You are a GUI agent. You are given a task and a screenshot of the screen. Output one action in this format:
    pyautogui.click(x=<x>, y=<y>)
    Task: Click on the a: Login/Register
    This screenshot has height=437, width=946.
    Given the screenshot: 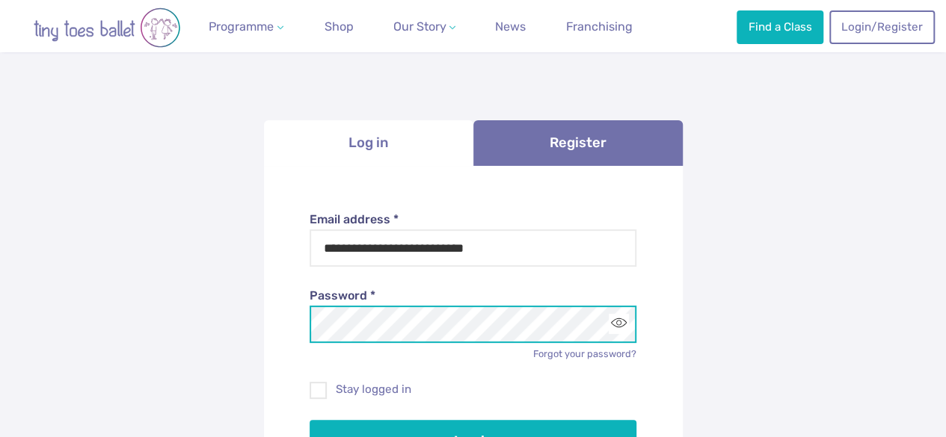 What is the action you would take?
    pyautogui.click(x=881, y=27)
    